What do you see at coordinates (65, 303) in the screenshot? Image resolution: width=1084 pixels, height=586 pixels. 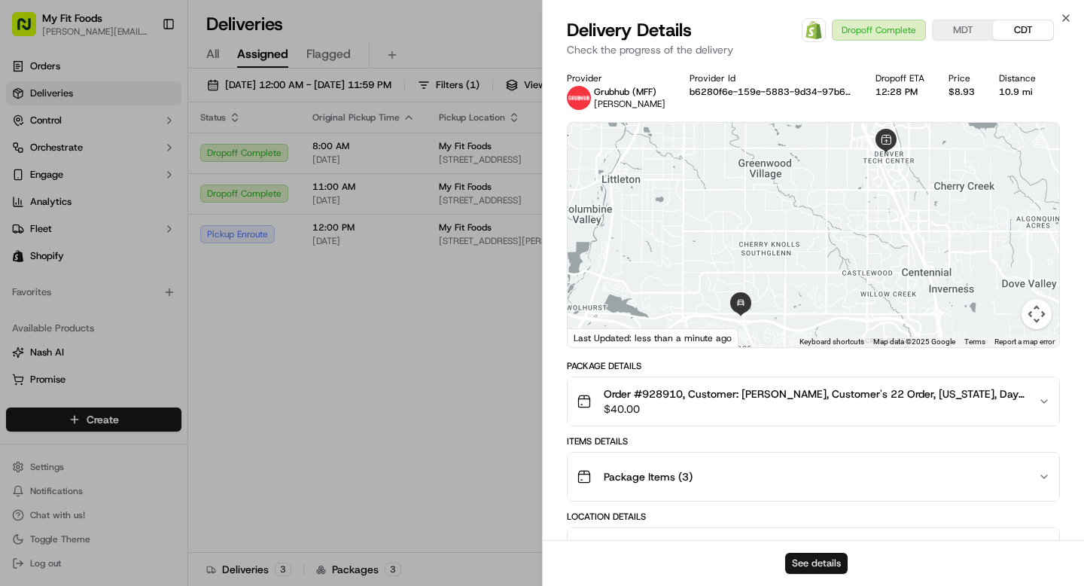 I see `a: 📗Knowledge Base` at bounding box center [65, 303].